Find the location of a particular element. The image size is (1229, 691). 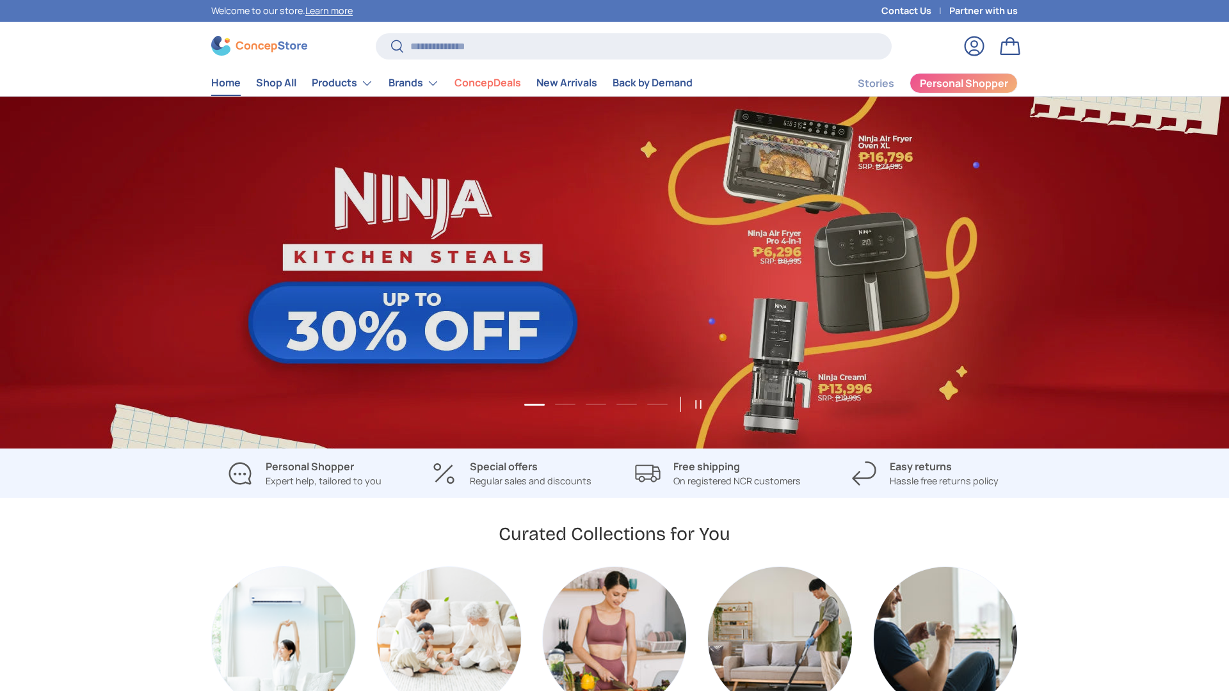

a: Contact Us is located at coordinates (915, 11).